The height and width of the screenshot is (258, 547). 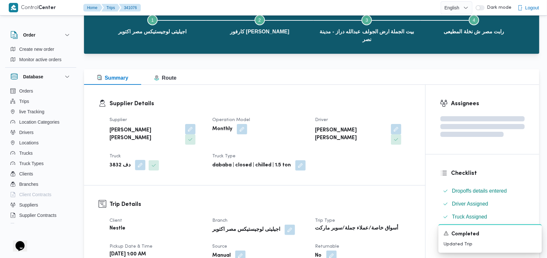 What do you see at coordinates (27, 225) in the screenshot?
I see `span: Devices` at bounding box center [27, 225].